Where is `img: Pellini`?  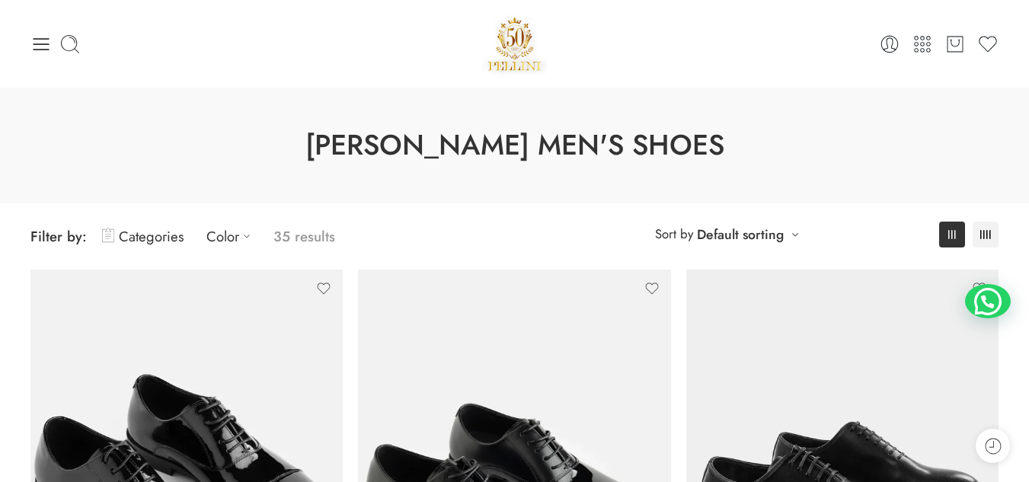
img: Pellini is located at coordinates (515, 43).